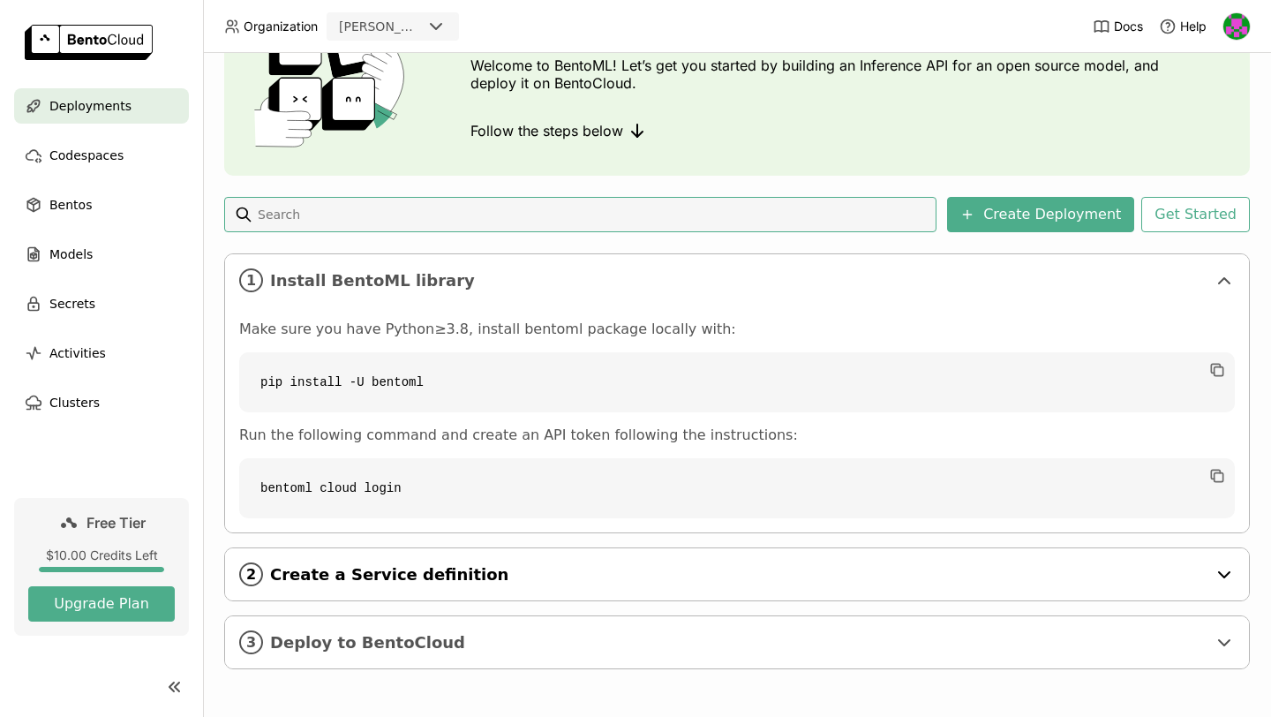  Describe the element at coordinates (819, 74) in the screenshot. I see `p: Welcome to BentoML! Let’s get you started by building an Inference API for an open source model, ...` at that location.